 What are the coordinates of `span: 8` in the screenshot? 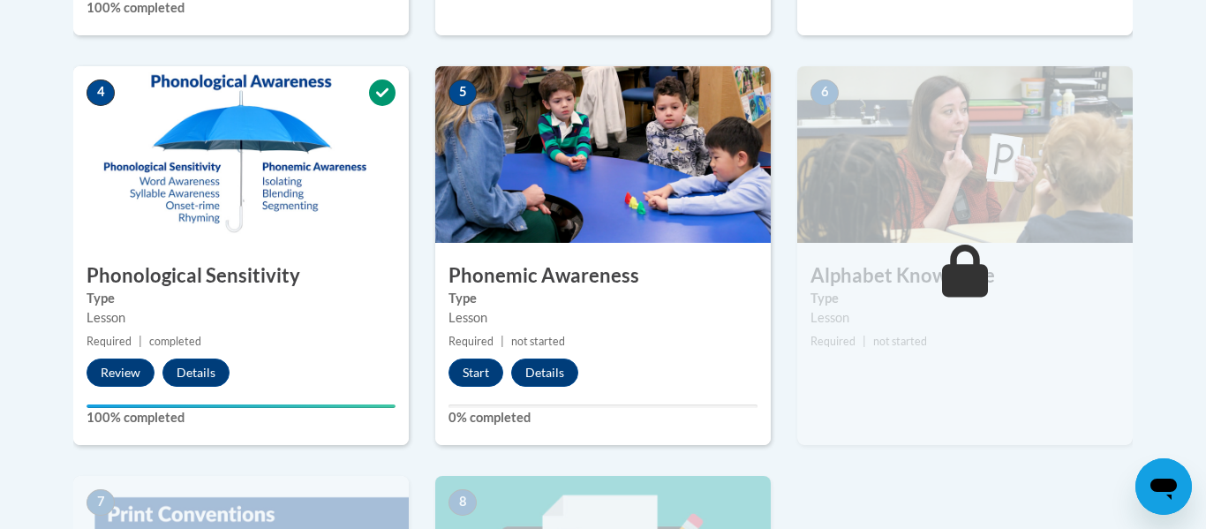 It's located at (463, 502).